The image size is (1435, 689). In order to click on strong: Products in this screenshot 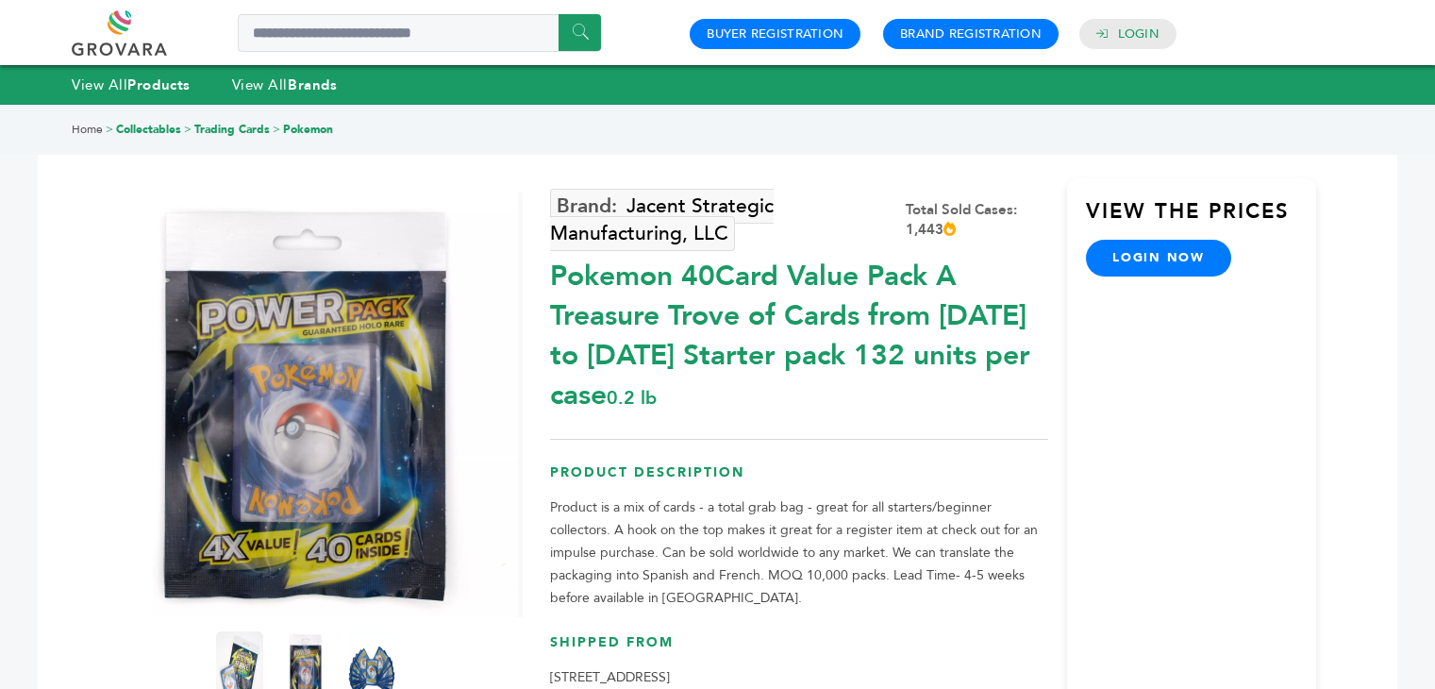, I will do `click(159, 85)`.